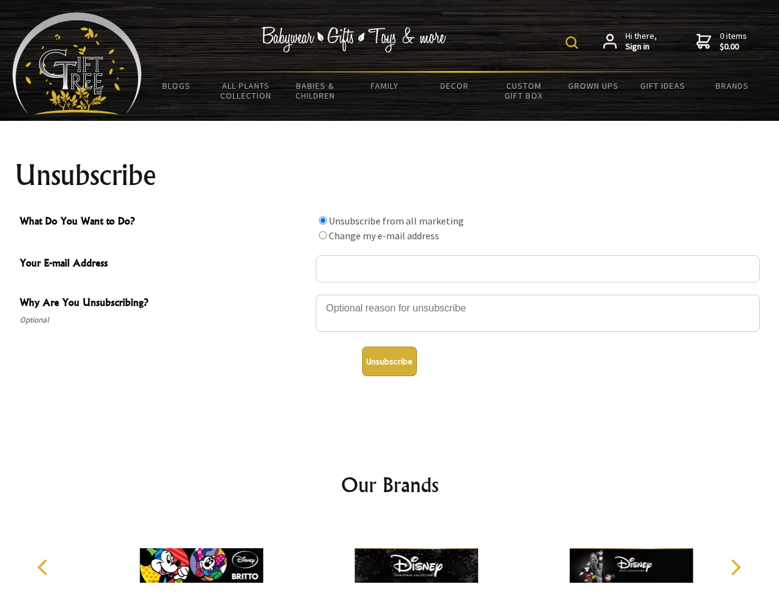 Image resolution: width=779 pixels, height=592 pixels. I want to click on a: Brands, so click(732, 86).